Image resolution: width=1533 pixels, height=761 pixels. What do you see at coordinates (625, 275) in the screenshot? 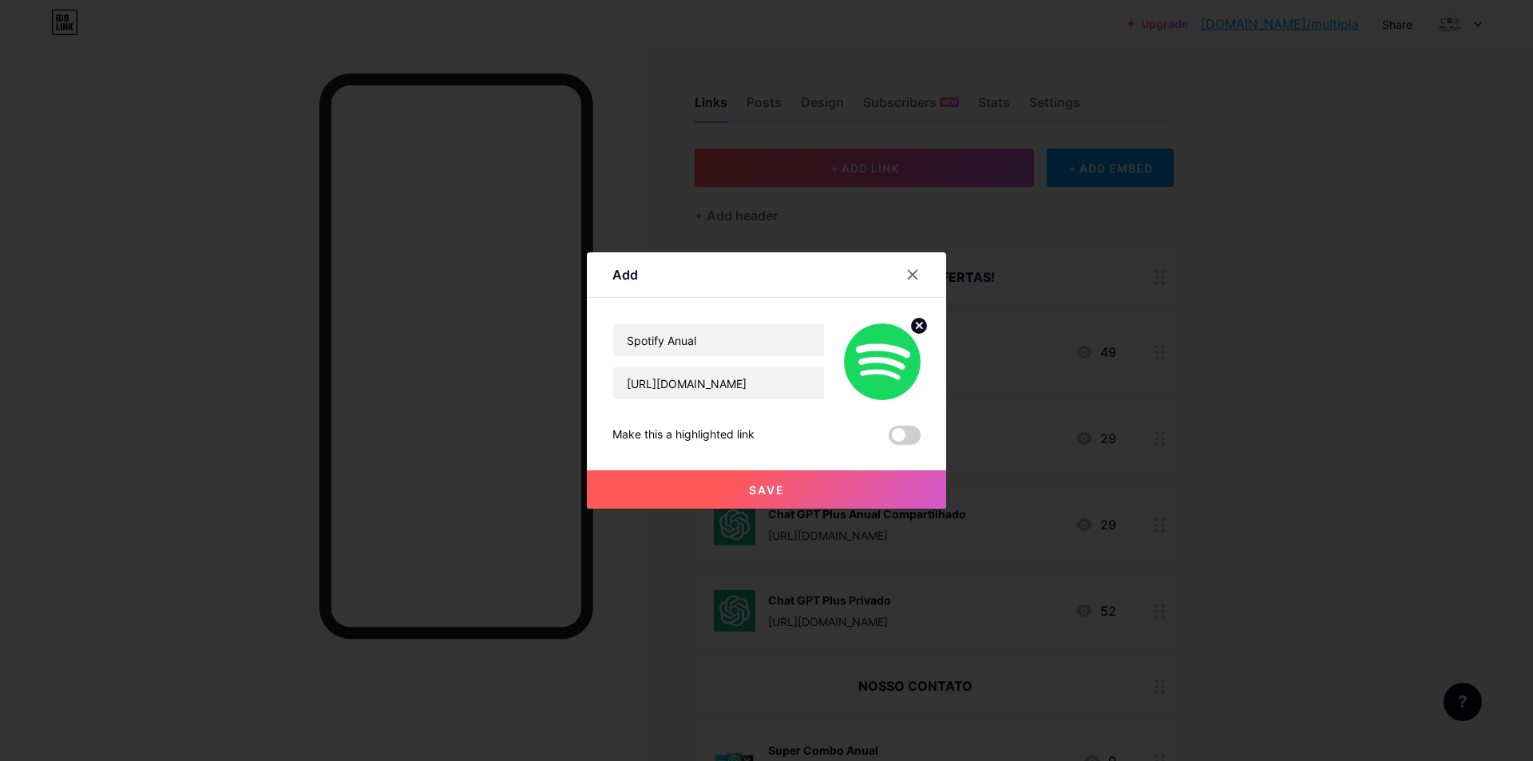
I see `div: Add` at bounding box center [625, 275].